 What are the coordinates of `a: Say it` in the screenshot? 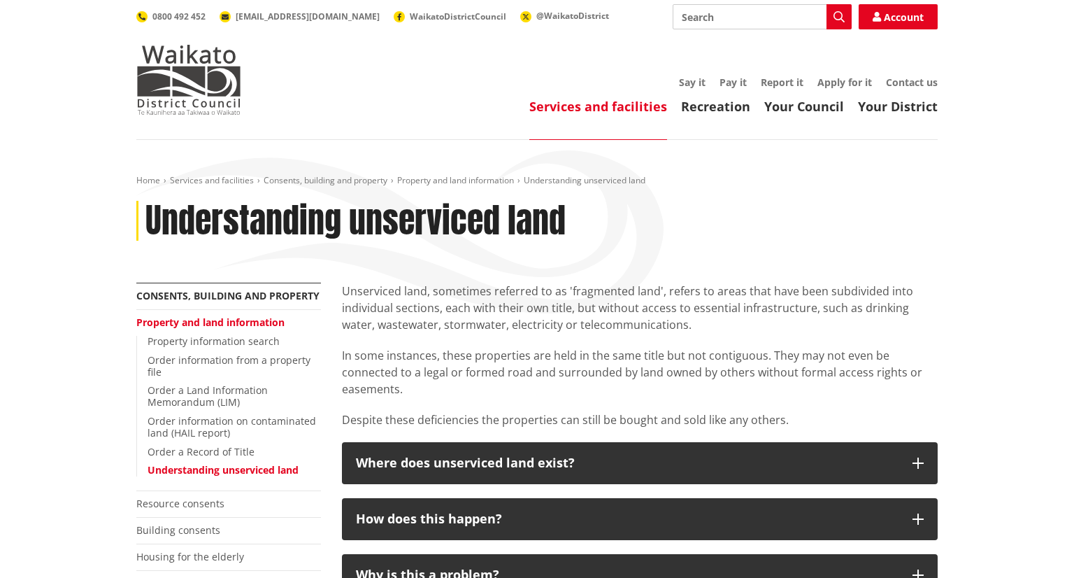 It's located at (692, 82).